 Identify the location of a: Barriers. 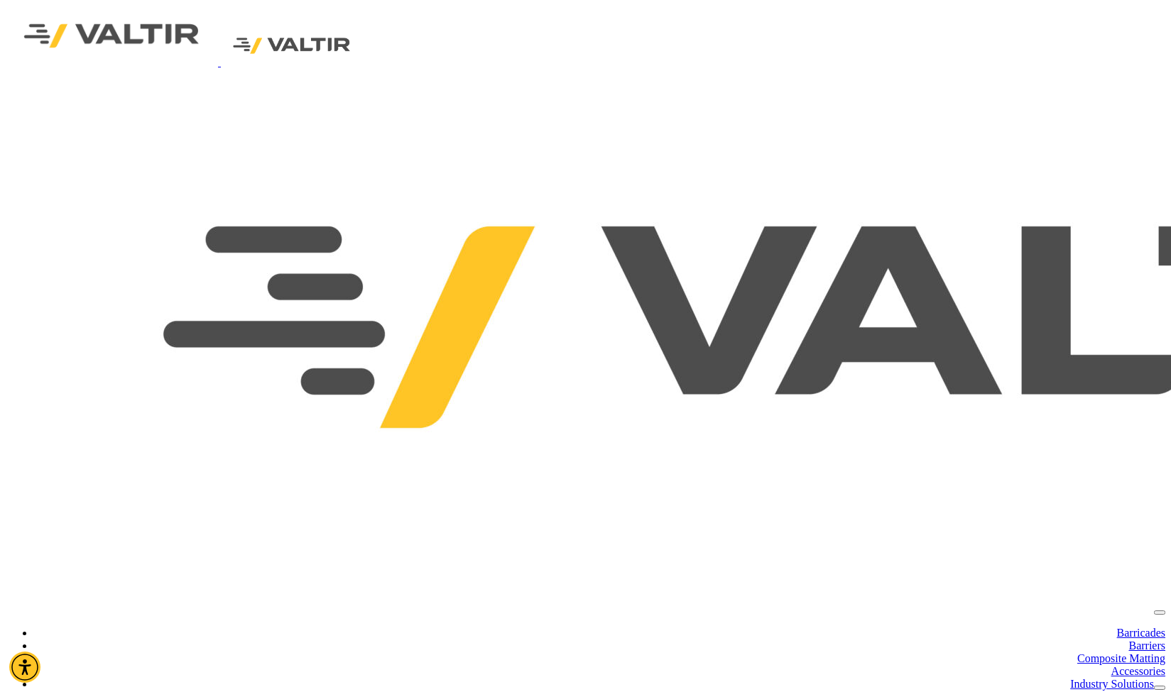
(1147, 646).